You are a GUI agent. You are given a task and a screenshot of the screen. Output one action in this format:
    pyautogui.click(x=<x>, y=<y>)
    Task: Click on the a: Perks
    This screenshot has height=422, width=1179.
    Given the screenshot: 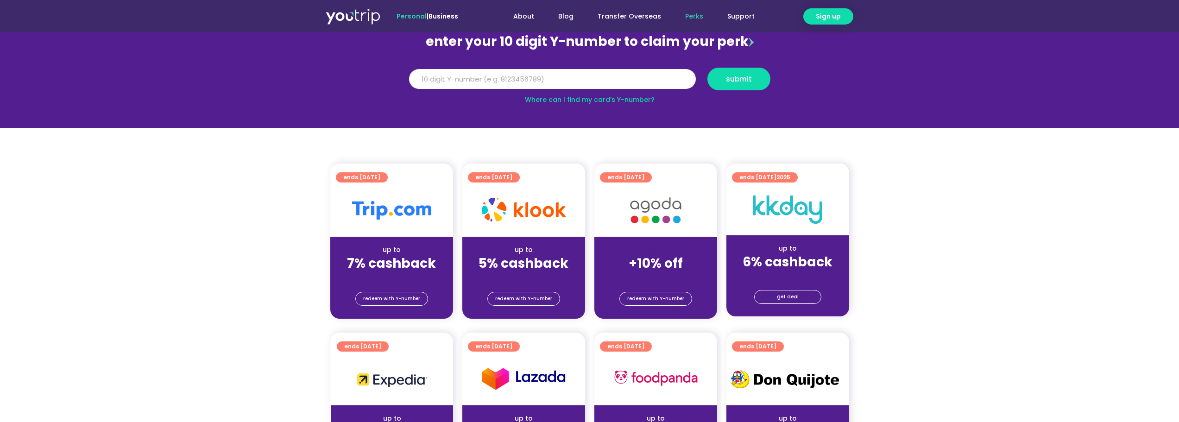 What is the action you would take?
    pyautogui.click(x=694, y=16)
    